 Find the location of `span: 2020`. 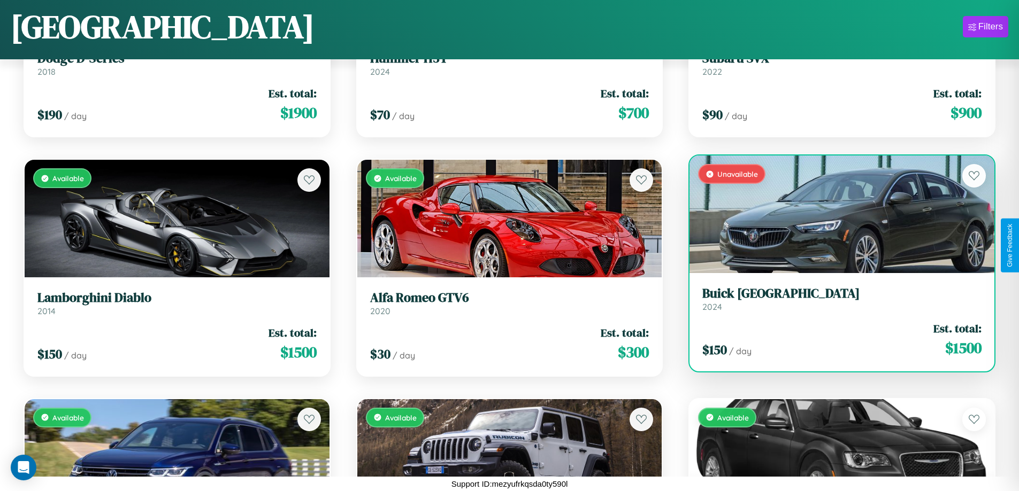

span: 2020 is located at coordinates (380, 311).